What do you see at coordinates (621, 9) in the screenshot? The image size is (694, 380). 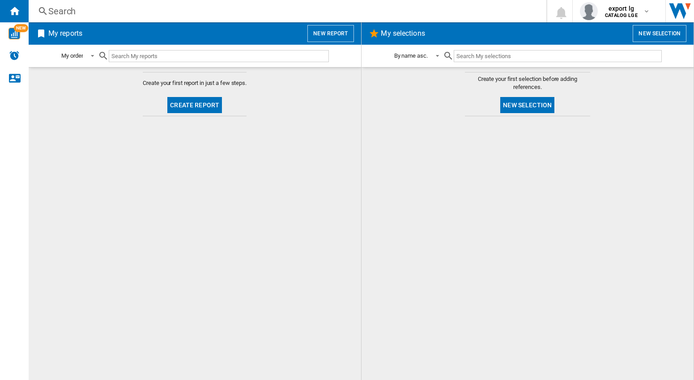 I see `span: export lg` at bounding box center [621, 9].